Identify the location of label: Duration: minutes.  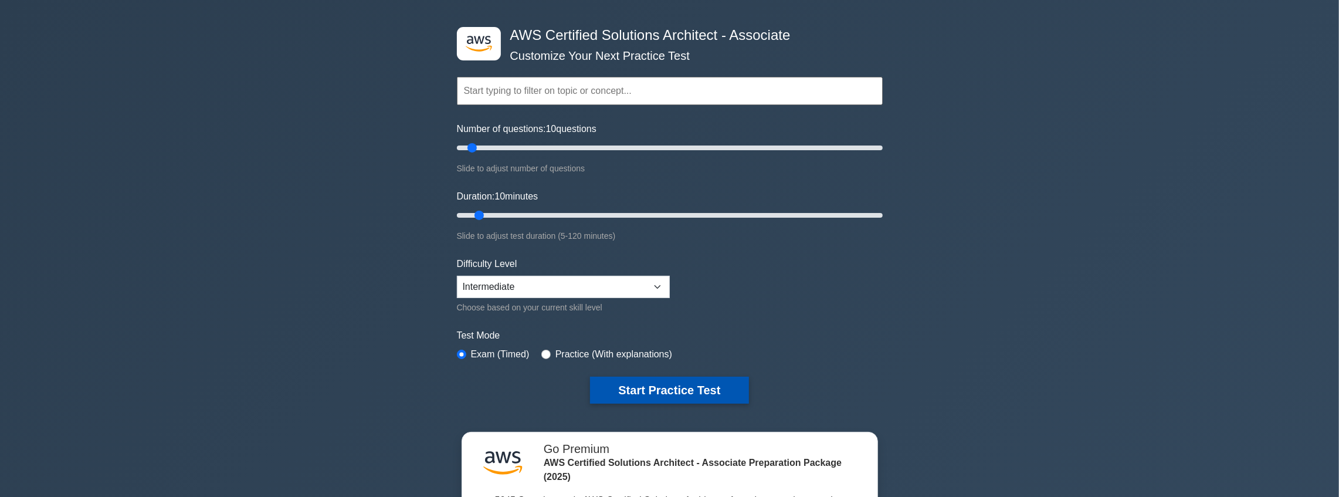
(497, 197).